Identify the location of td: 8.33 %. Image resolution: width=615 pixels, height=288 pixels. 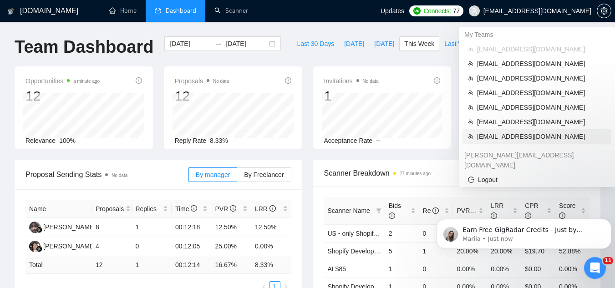
(271, 265).